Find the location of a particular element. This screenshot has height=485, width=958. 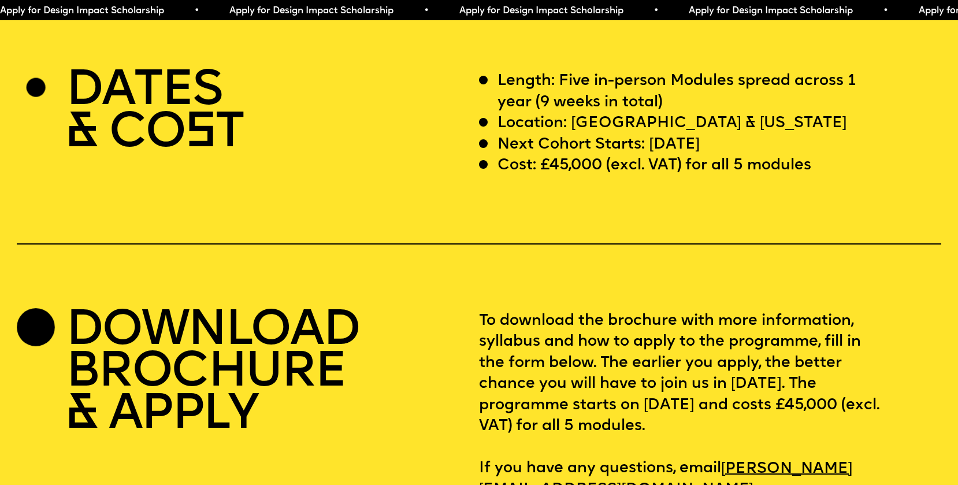

h2: DATES & CO T is located at coordinates (155, 113).